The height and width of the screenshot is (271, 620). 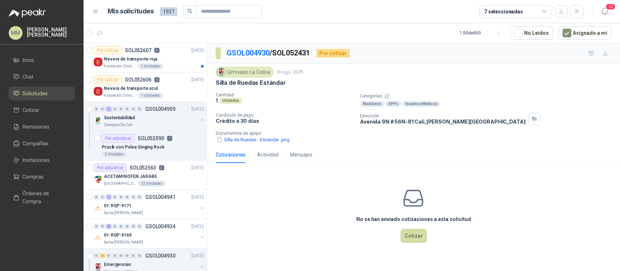 What do you see at coordinates (42, 144) in the screenshot?
I see `a: Compañías` at bounding box center [42, 144].